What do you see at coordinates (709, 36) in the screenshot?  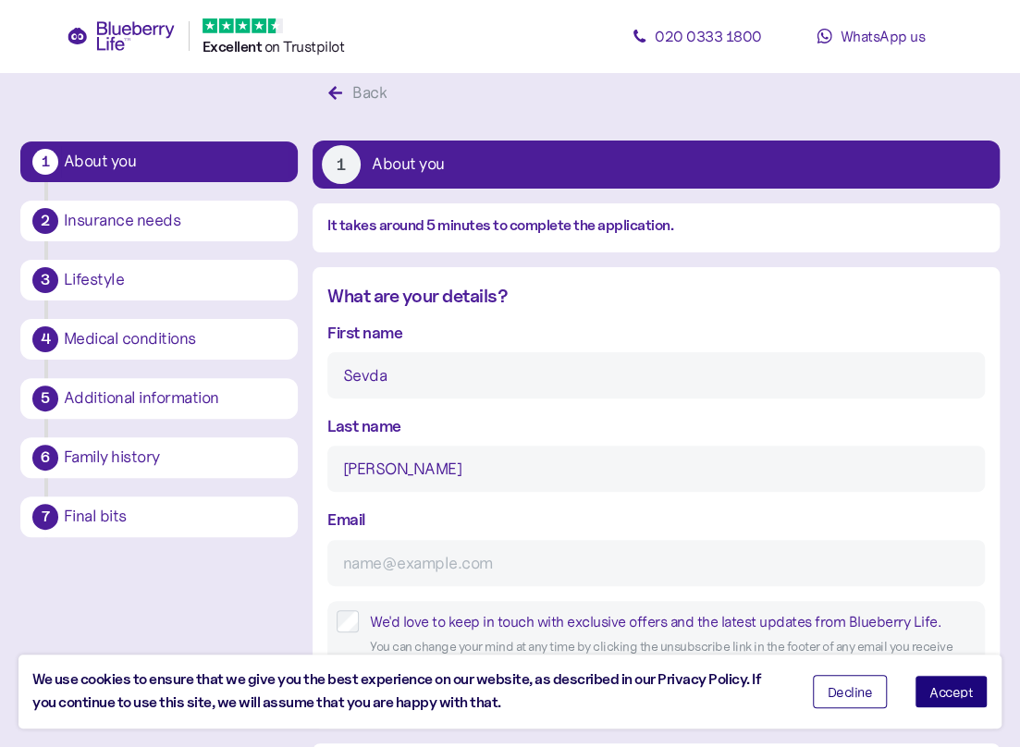 I see `span: 020 0333 1800` at bounding box center [709, 36].